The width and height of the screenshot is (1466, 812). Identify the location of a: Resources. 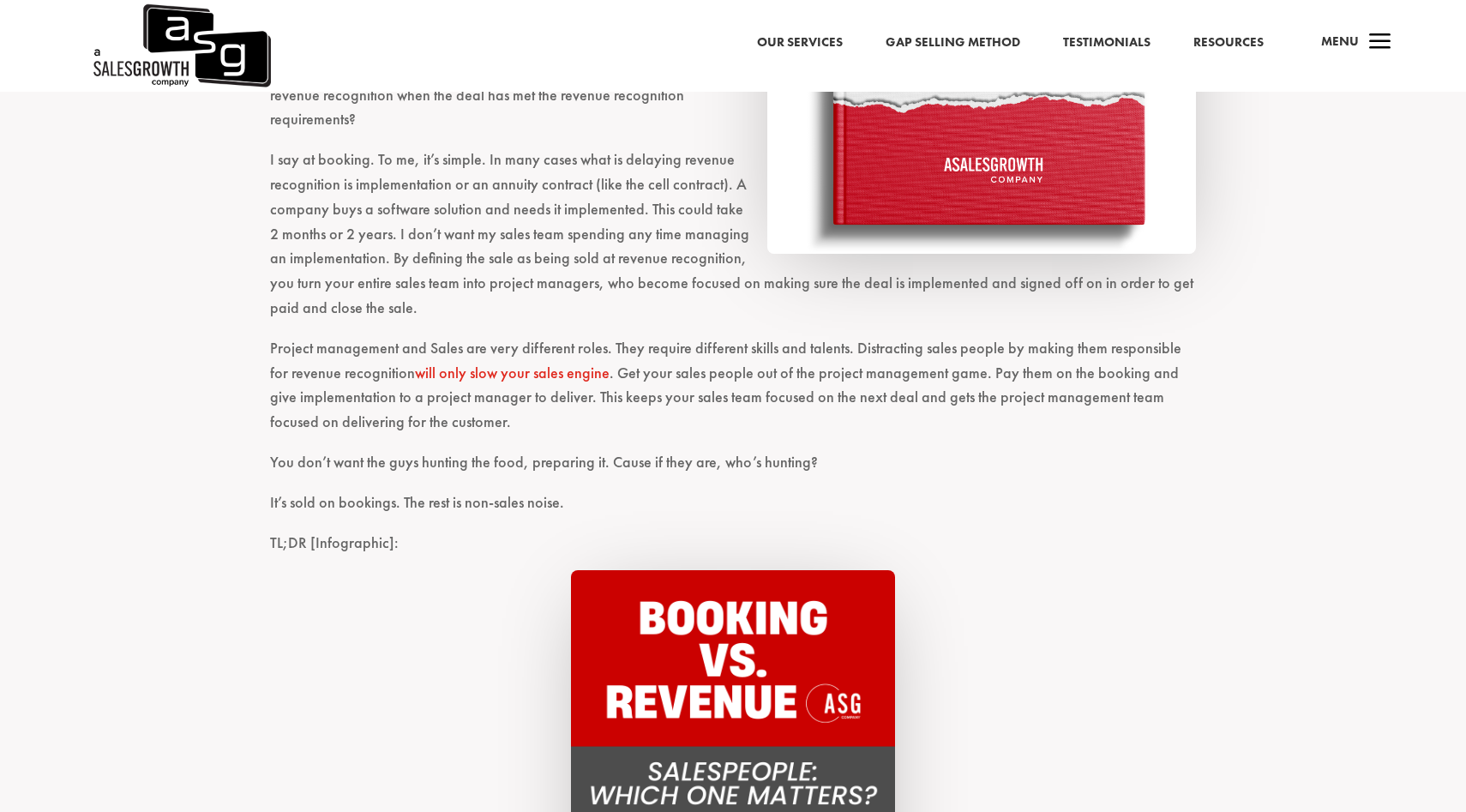
(1229, 43).